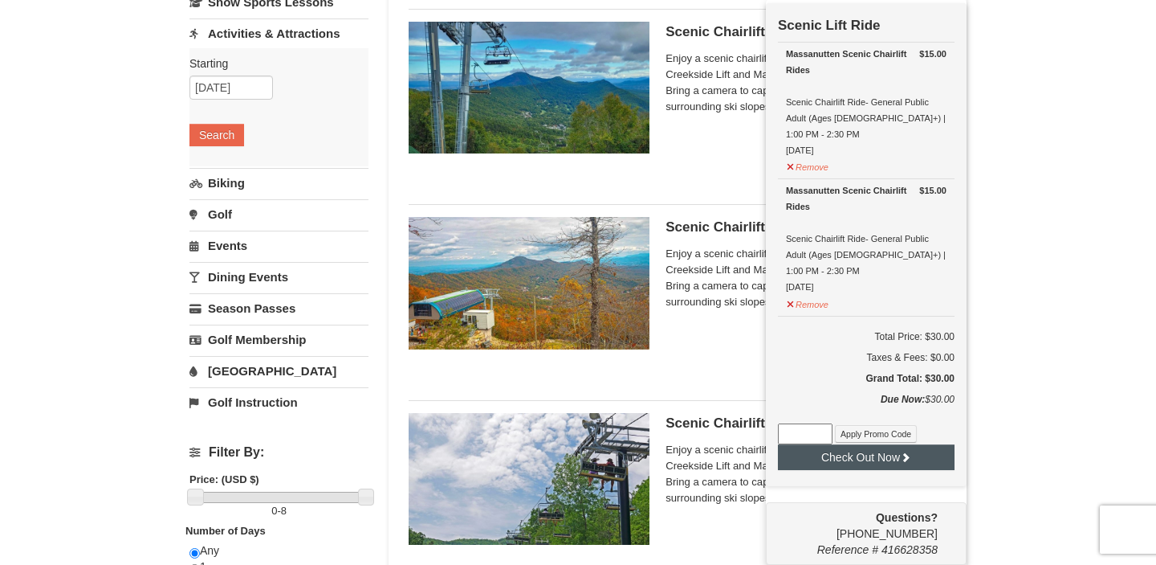 The width and height of the screenshot is (1156, 565). Describe the element at coordinates (279, 33) in the screenshot. I see `a: Activities & Attractions` at that location.